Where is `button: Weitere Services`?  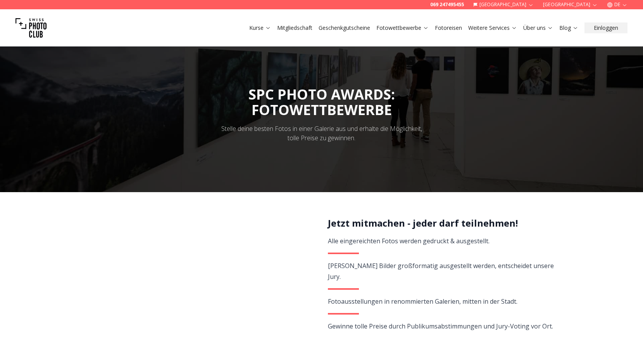 button: Weitere Services is located at coordinates (493, 28).